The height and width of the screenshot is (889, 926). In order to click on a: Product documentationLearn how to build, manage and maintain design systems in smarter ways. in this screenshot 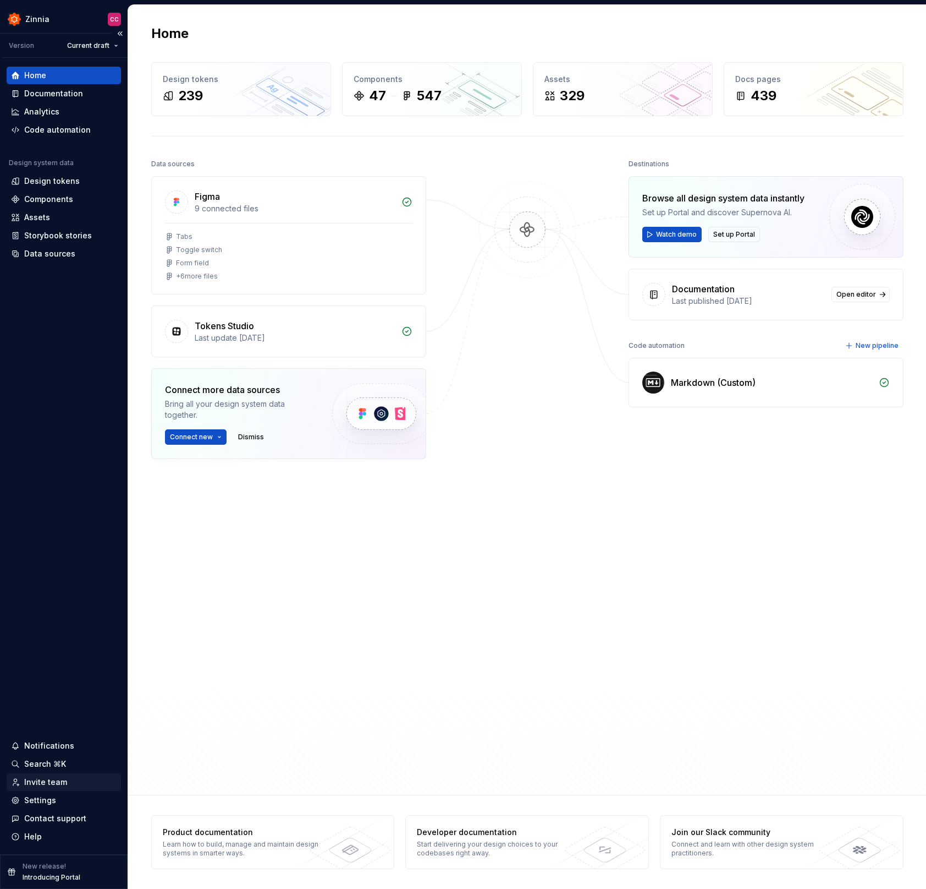, I will do `click(273, 842)`.